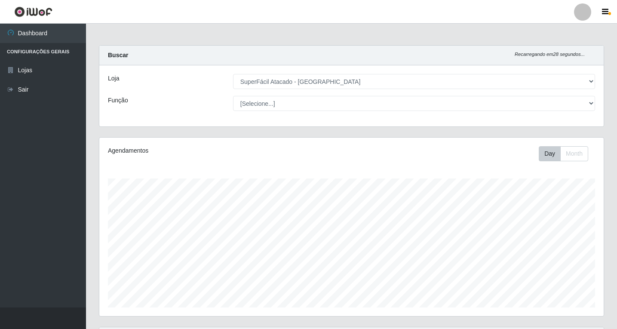  I want to click on button: Month, so click(574, 153).